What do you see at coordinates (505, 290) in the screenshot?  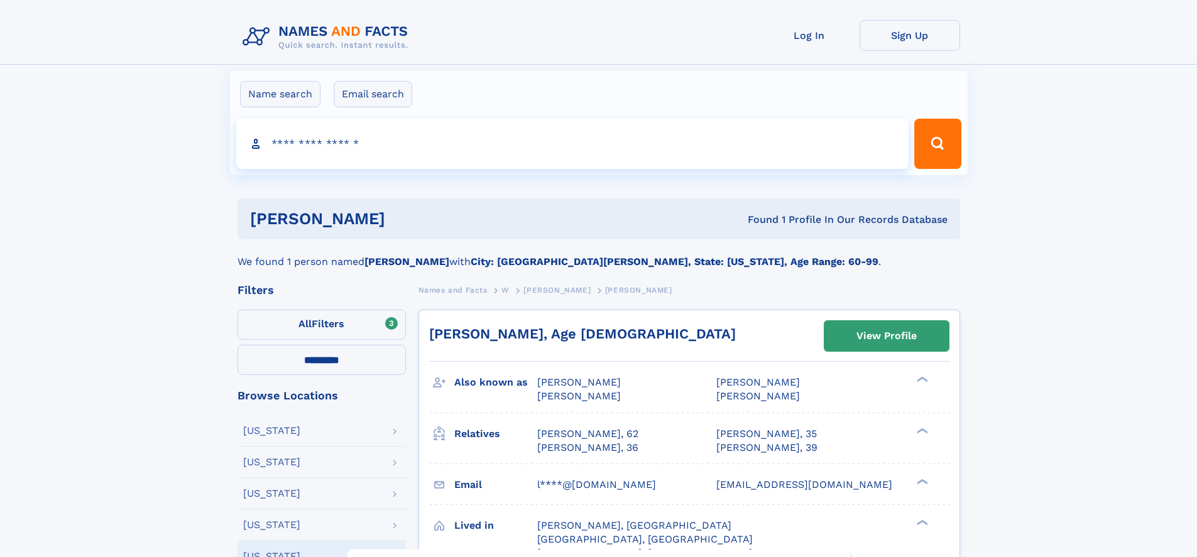 I see `a: W` at bounding box center [505, 290].